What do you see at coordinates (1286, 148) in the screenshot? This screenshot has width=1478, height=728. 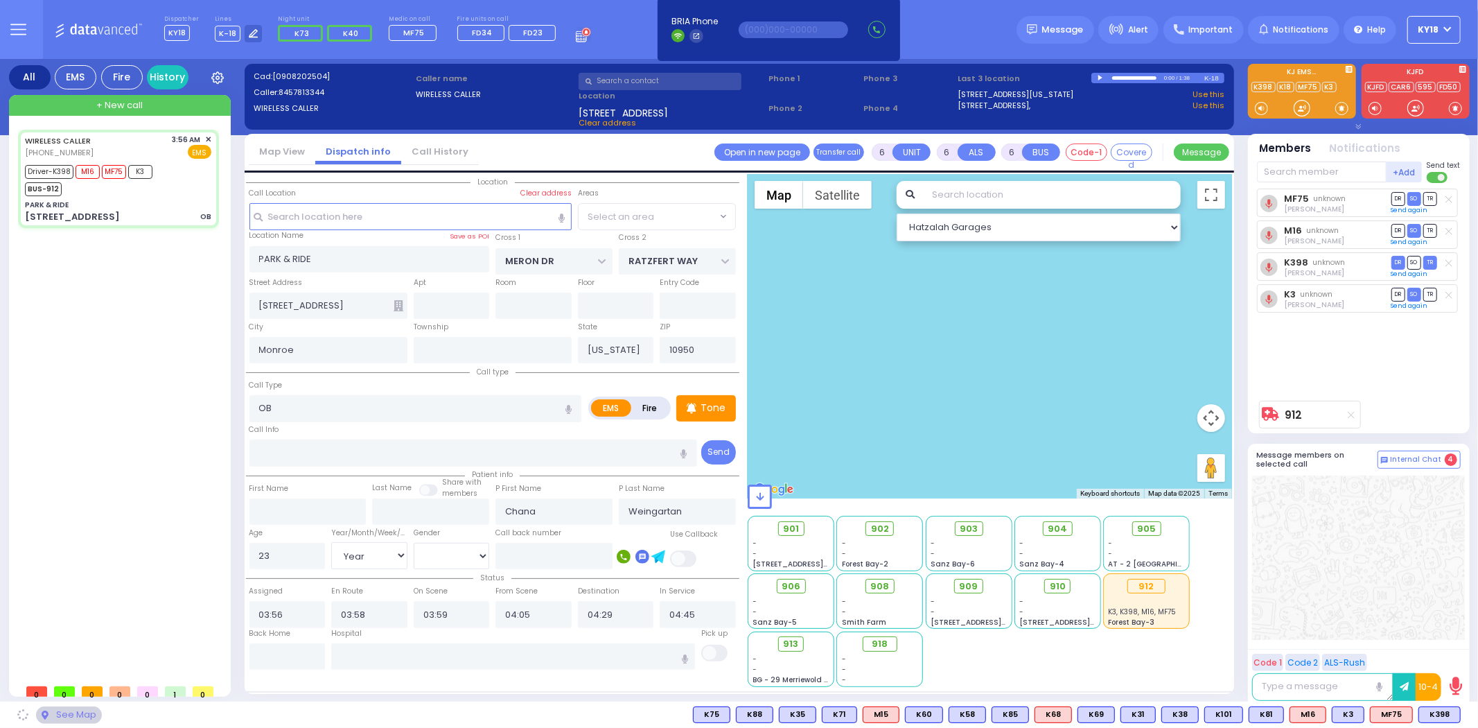 I see `button: Members` at bounding box center [1286, 148].